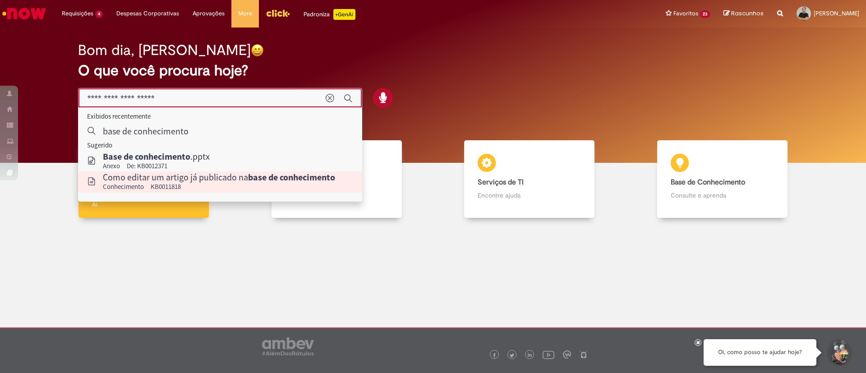  Describe the element at coordinates (500, 182) in the screenshot. I see `b: Serviços de TI` at that location.